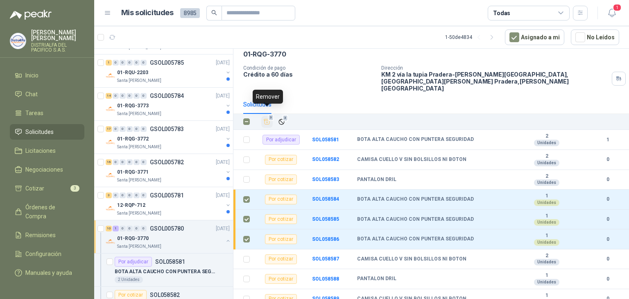  I want to click on b: SOL058585, so click(326, 219).